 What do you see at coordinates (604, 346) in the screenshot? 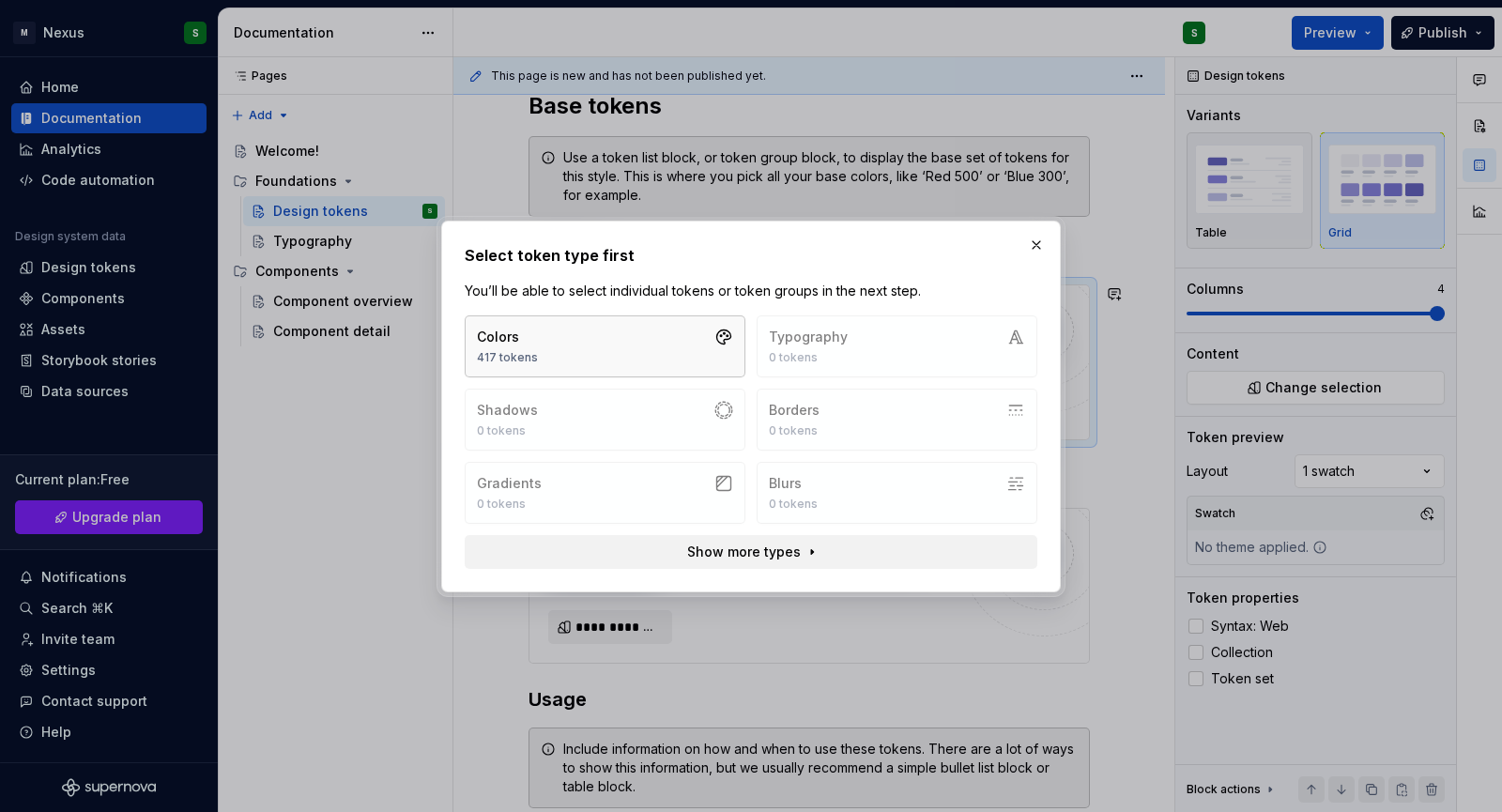
I see `button: Colors417 tokens` at bounding box center [604, 346].